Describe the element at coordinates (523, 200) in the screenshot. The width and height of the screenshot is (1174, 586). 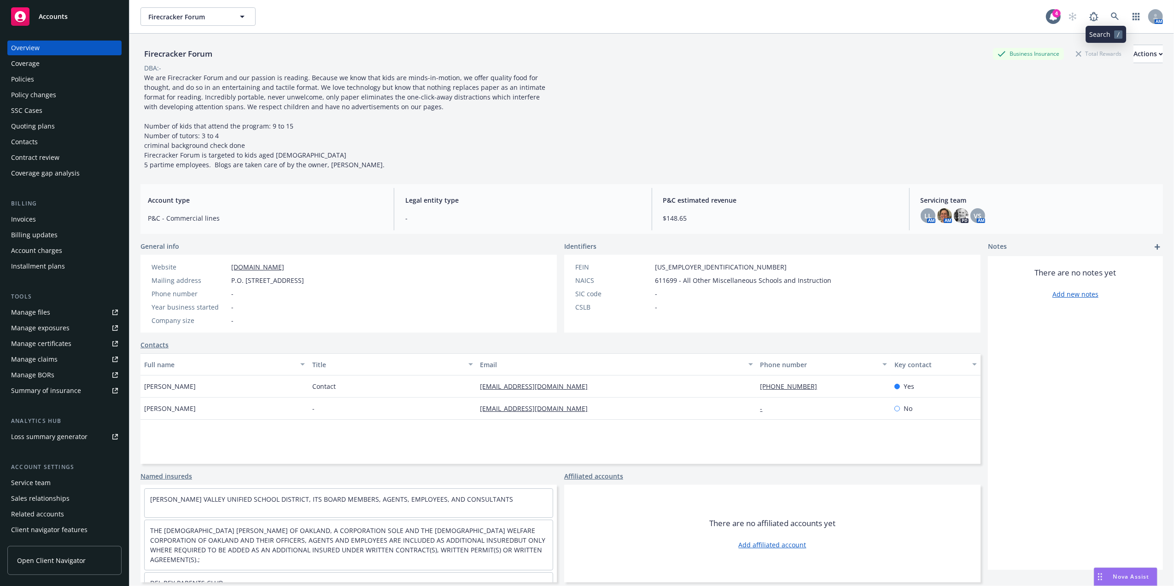
I see `span: Legal entity type` at that location.